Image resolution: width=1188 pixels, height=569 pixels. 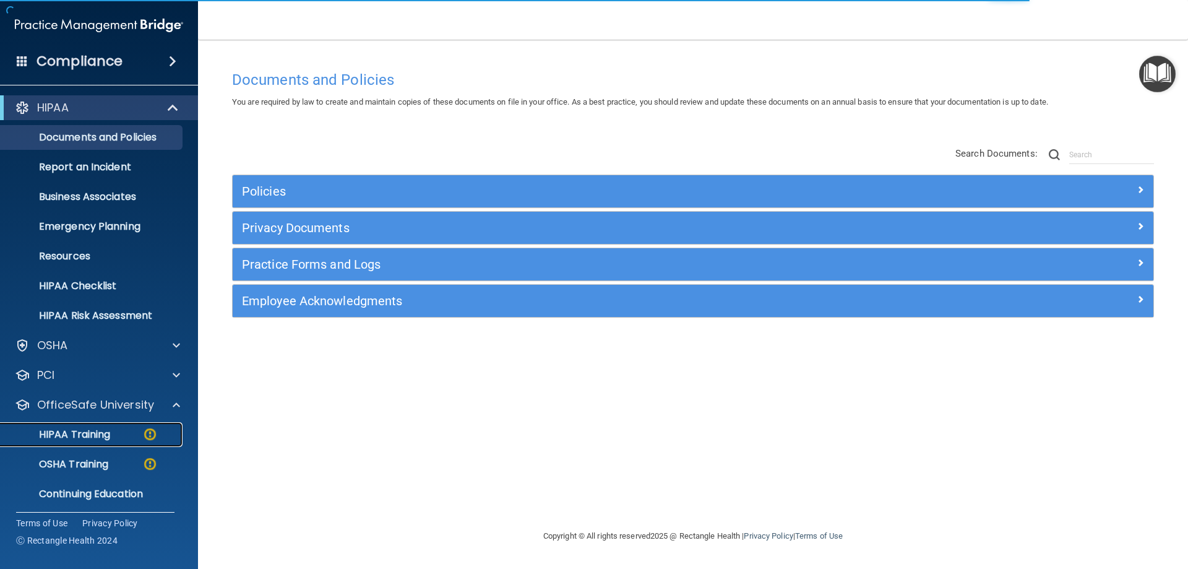 I want to click on p: Continuing Education, so click(x=92, y=494).